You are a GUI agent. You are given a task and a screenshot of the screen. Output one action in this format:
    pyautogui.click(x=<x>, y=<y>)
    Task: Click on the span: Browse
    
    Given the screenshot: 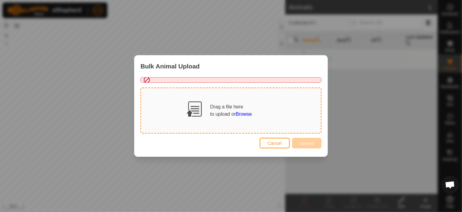 What is the action you would take?
    pyautogui.click(x=244, y=114)
    